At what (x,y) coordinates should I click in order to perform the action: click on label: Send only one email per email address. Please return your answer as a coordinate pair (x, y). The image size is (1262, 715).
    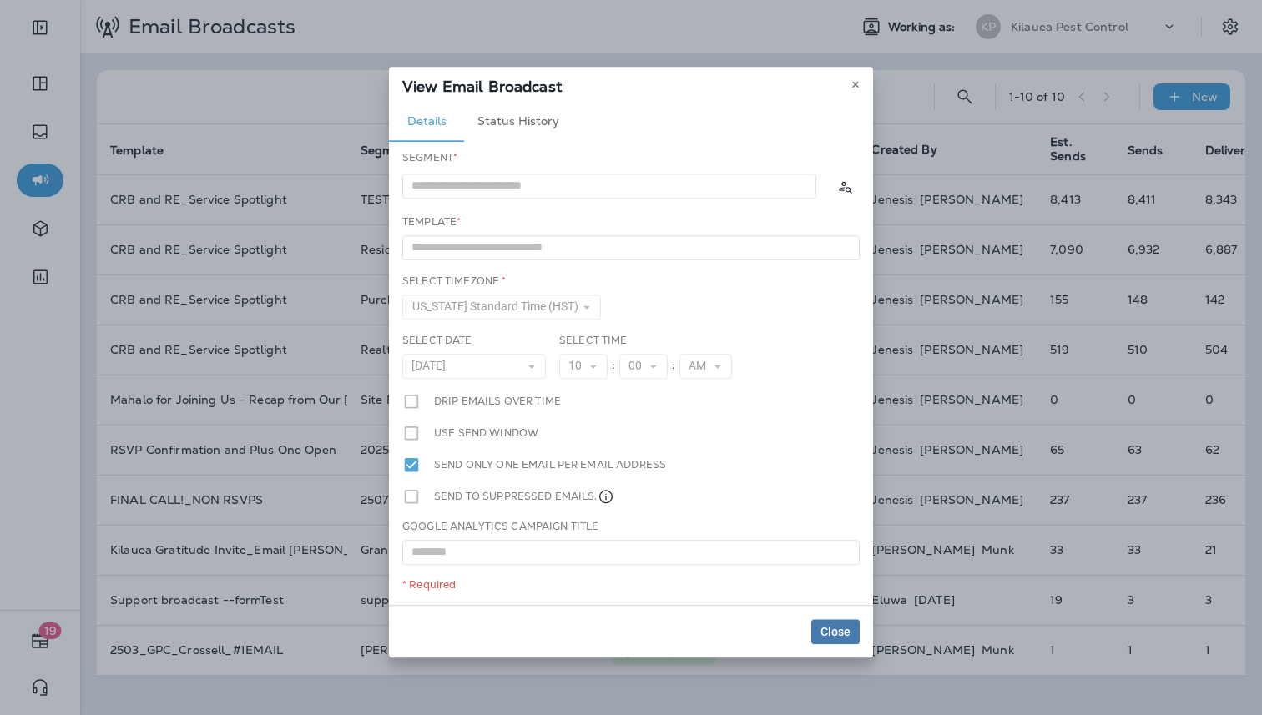
    Looking at the image, I should click on (550, 465).